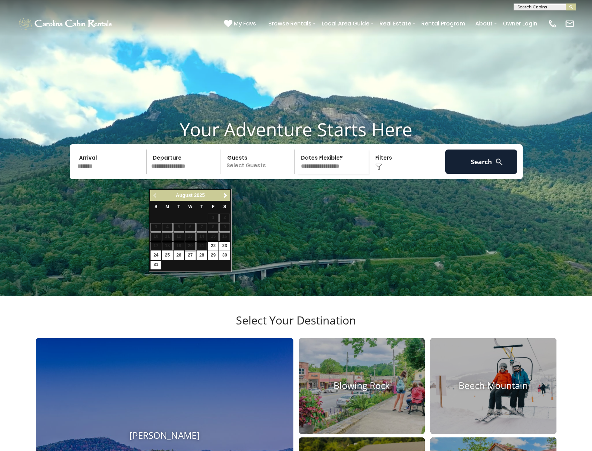 This screenshot has height=451, width=592. I want to click on a: 22, so click(213, 246).